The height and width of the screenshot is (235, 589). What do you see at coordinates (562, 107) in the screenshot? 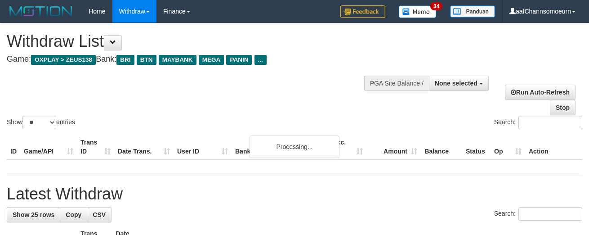
I see `a: Stop` at bounding box center [562, 107].